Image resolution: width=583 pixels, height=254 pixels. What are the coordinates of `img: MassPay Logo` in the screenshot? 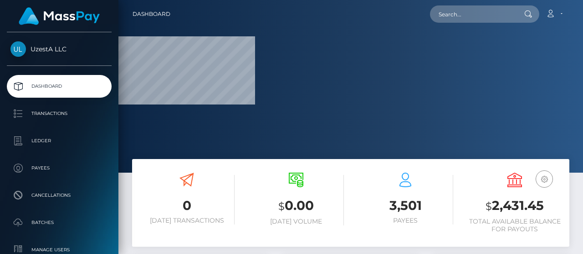 It's located at (59, 16).